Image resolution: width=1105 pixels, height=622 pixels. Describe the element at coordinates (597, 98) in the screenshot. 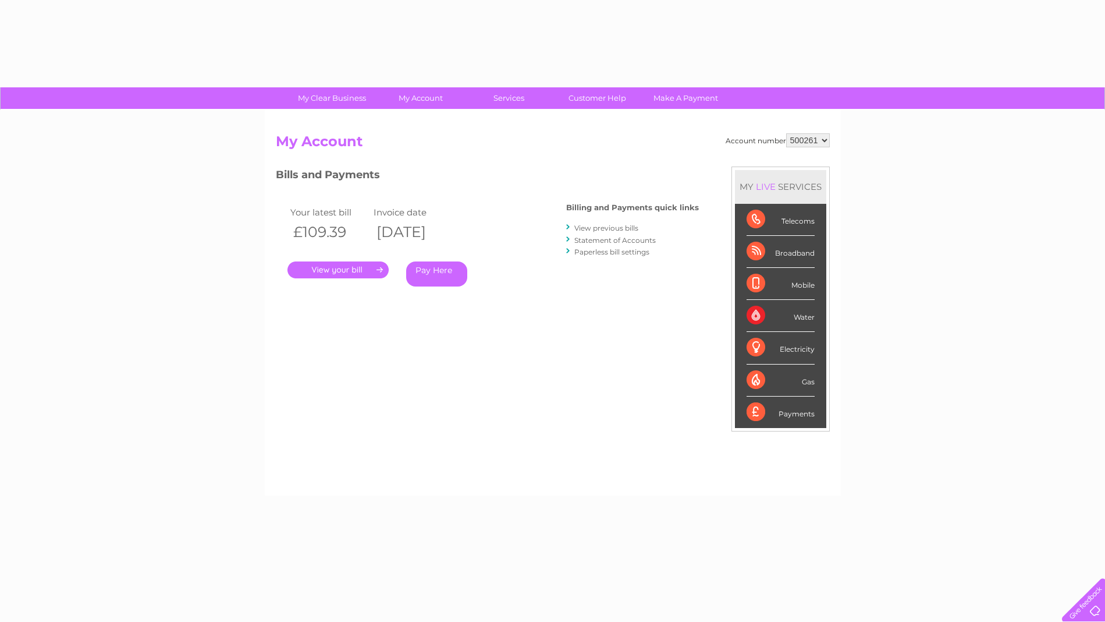

I see `a: Customer Help` at that location.